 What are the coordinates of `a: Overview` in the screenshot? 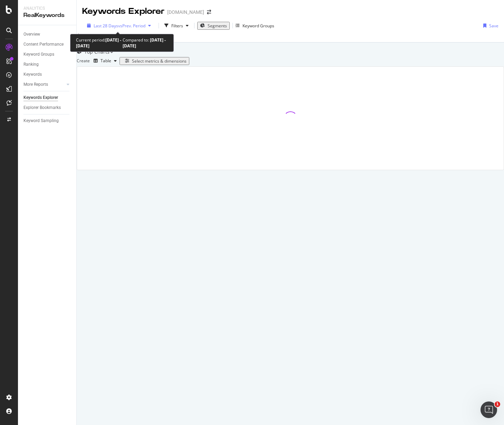 It's located at (47, 34).